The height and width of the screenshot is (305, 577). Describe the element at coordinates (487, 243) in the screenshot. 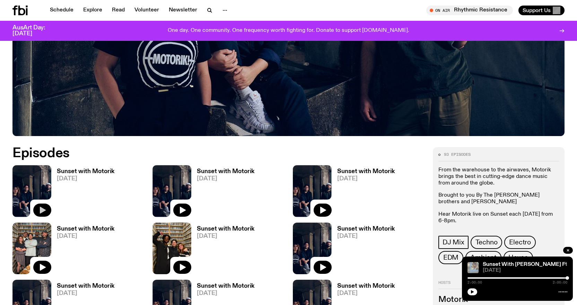

I see `span: Techno` at that location.